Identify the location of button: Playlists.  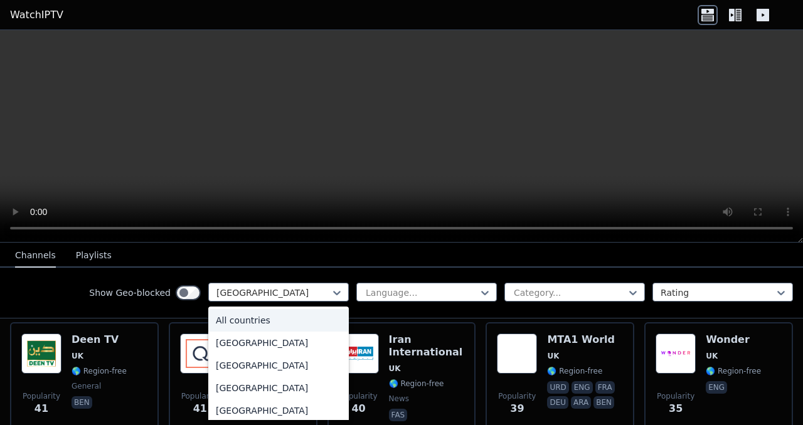
(93, 256).